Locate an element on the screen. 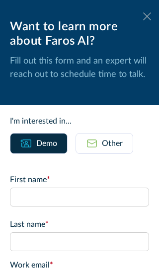 This screenshot has height=273, width=159. div: I'm interested in... is located at coordinates (79, 121).